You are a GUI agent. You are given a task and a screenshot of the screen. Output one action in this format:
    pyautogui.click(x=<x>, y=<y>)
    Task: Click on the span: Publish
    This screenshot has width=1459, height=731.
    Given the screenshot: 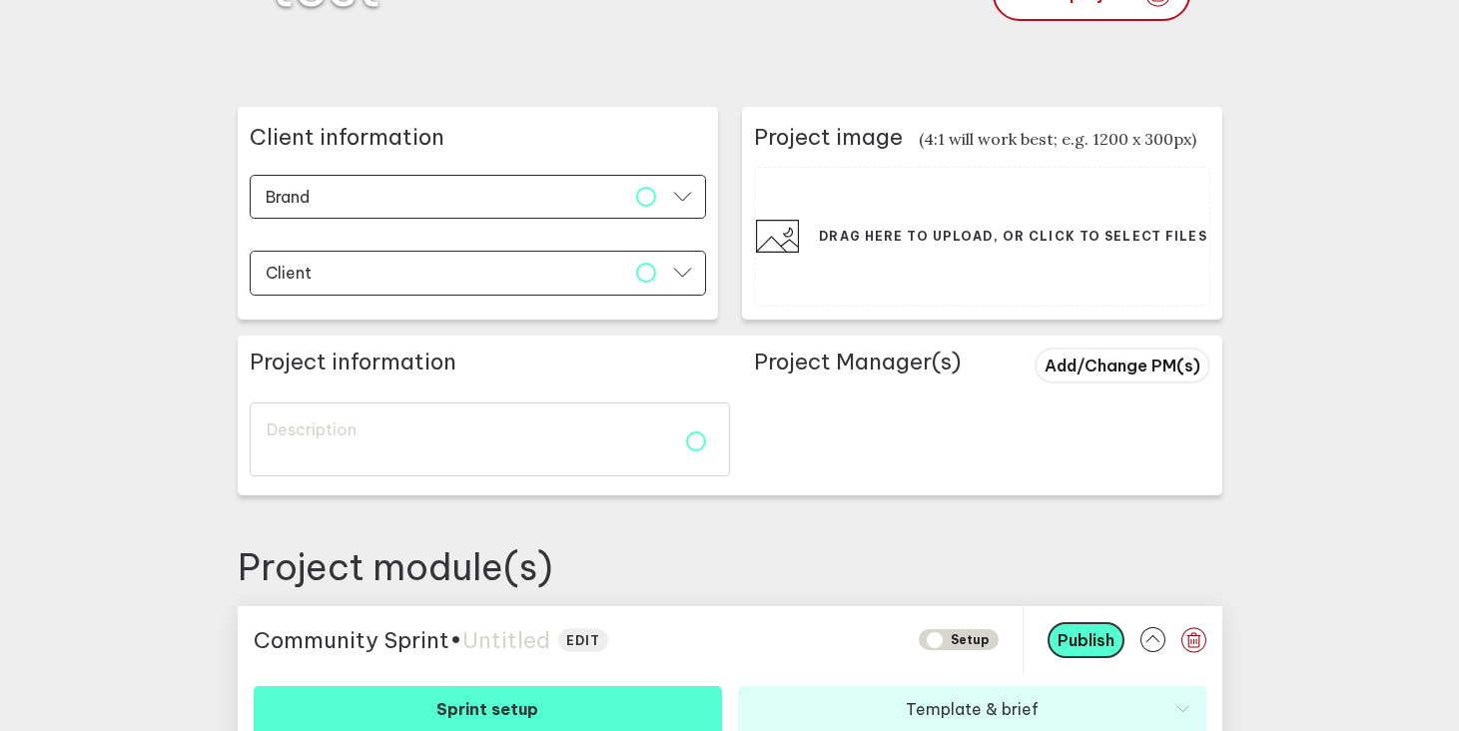 What is the action you would take?
    pyautogui.click(x=1086, y=640)
    